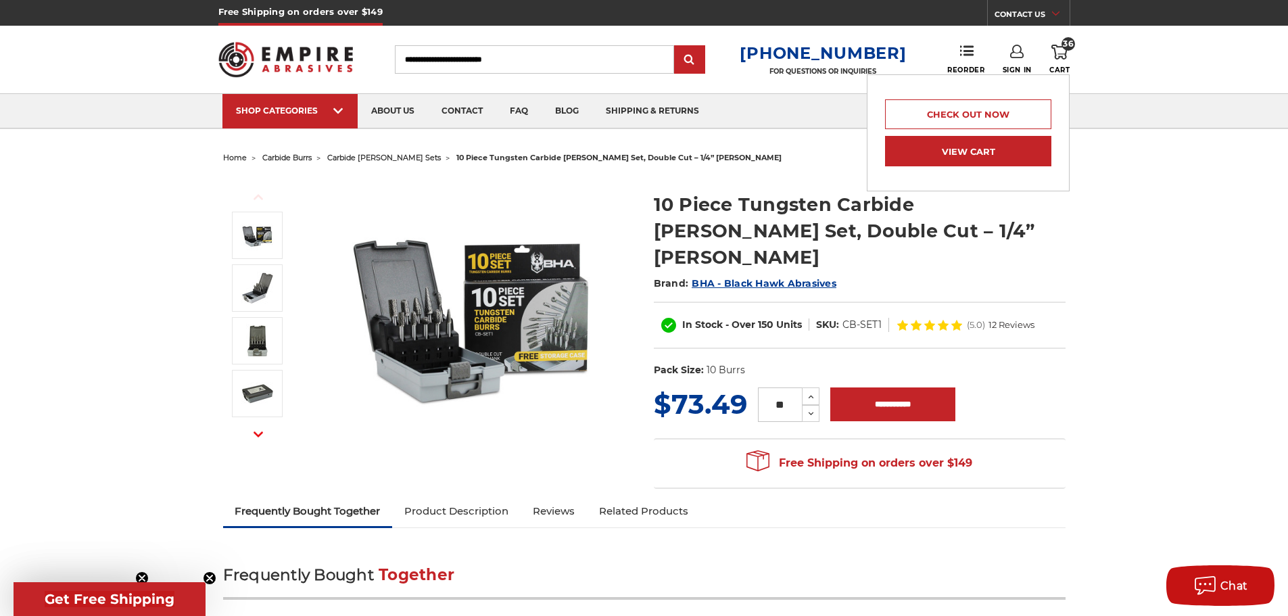 This screenshot has width=1288, height=616. I want to click on a: blog, so click(566, 111).